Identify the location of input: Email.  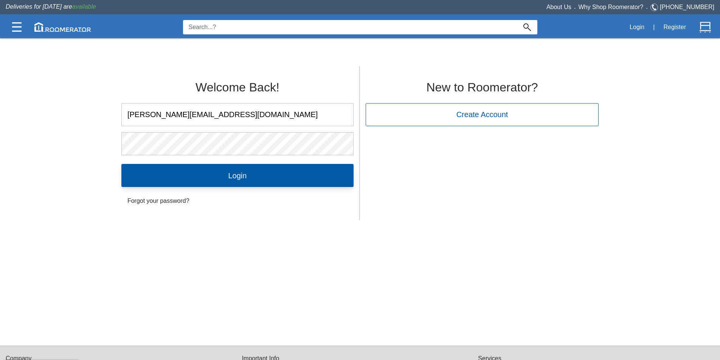
(237, 115).